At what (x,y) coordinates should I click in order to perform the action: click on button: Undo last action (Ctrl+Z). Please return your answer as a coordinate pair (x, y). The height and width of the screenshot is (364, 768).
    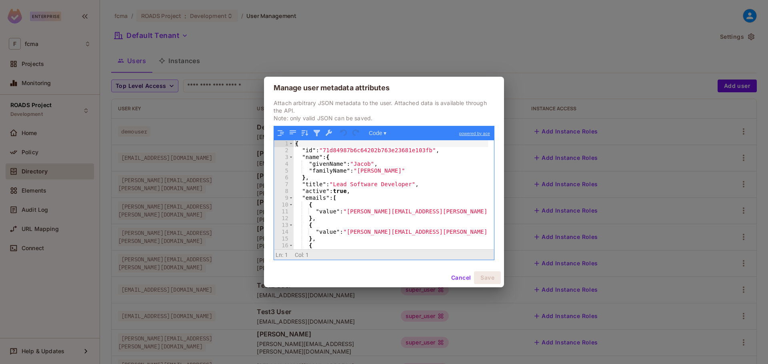
    Looking at the image, I should click on (344, 133).